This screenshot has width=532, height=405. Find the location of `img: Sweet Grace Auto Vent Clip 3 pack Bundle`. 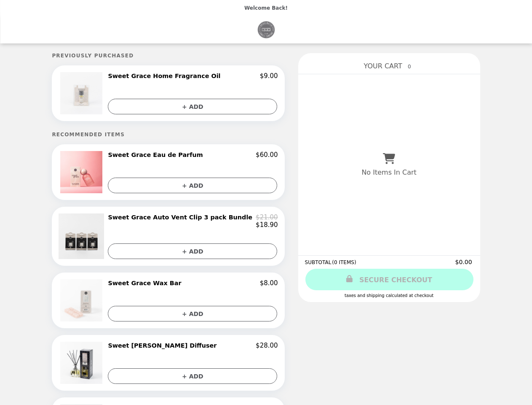

img: Sweet Grace Auto Vent Clip 3 pack Bundle is located at coordinates (82, 236).